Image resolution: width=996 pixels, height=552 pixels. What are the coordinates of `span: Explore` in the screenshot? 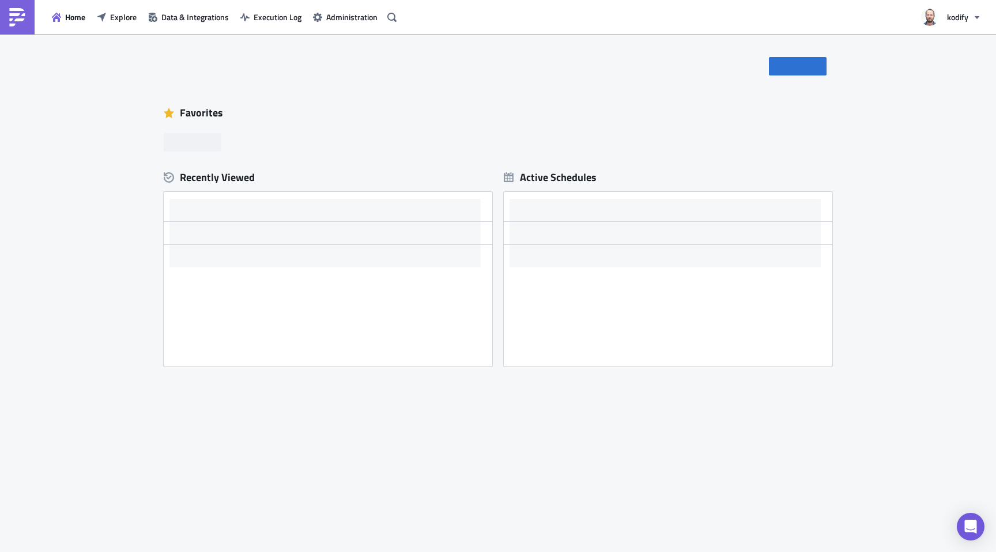 It's located at (123, 17).